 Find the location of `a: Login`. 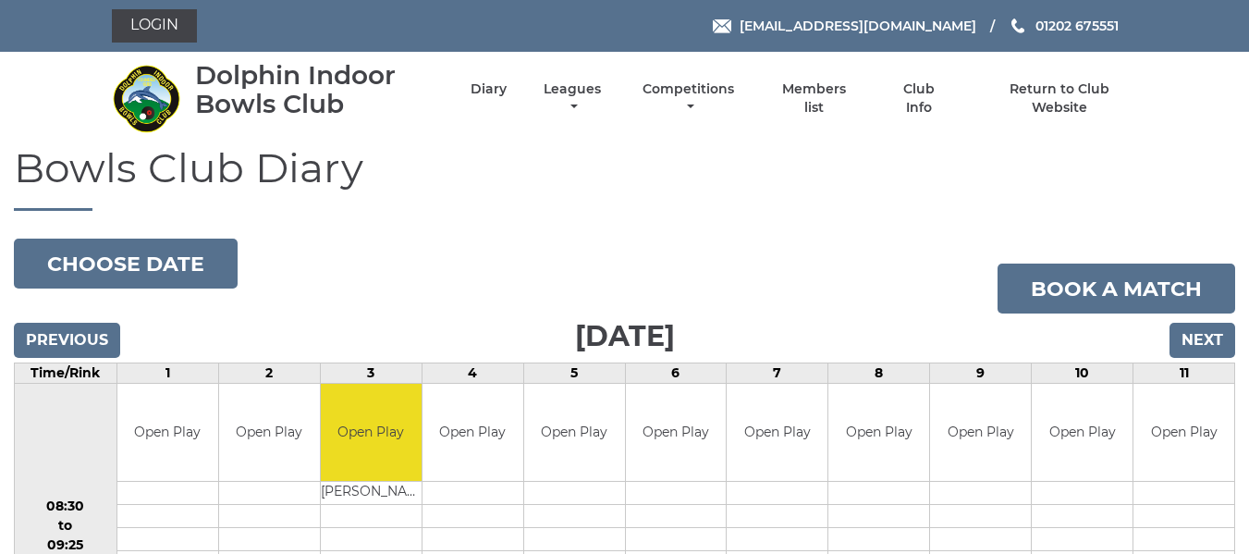

a: Login is located at coordinates (154, 26).